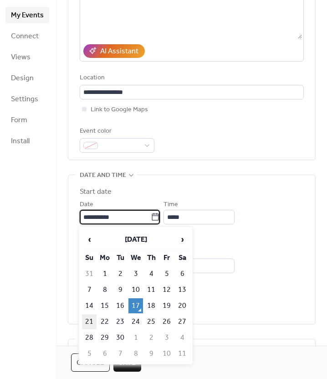 The width and height of the screenshot is (327, 379). Describe the element at coordinates (182, 257) in the screenshot. I see `th: Sa` at that location.